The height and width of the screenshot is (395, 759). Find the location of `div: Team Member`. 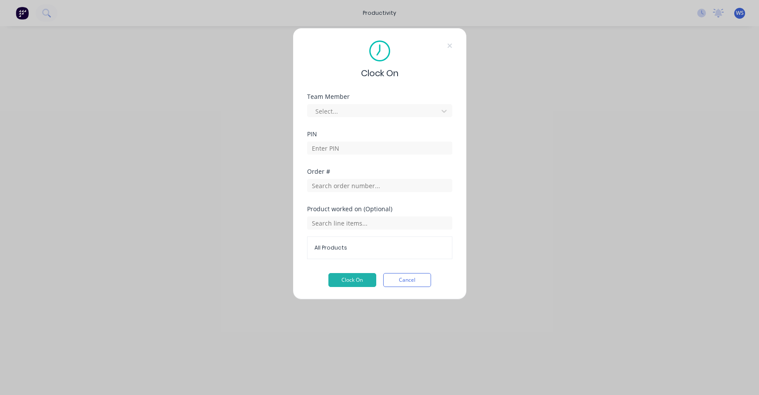

div: Team Member is located at coordinates (380, 97).